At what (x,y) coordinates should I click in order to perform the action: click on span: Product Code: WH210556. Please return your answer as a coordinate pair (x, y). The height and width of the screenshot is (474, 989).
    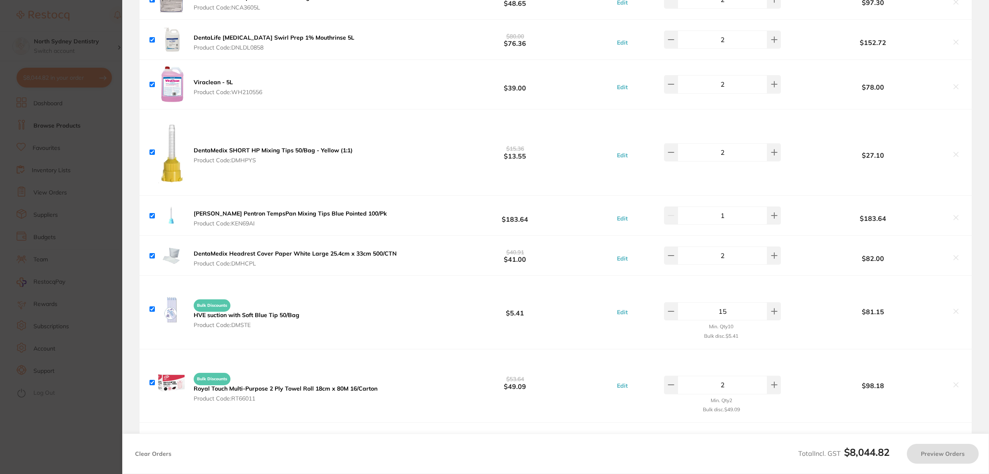
    Looking at the image, I should click on (228, 92).